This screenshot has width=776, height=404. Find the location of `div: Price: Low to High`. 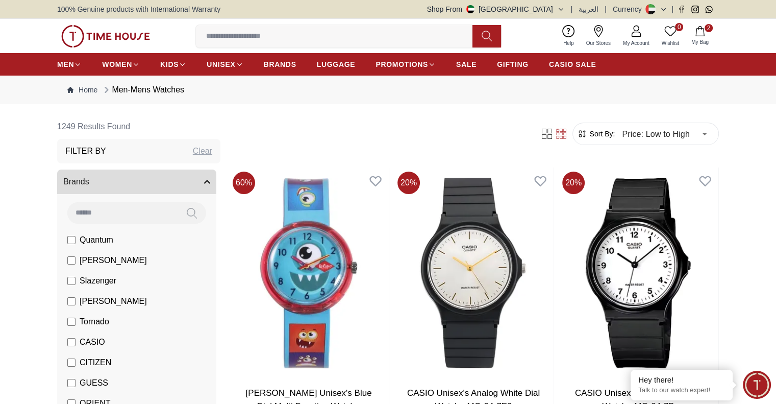

div: Price: Low to High is located at coordinates (664, 134).